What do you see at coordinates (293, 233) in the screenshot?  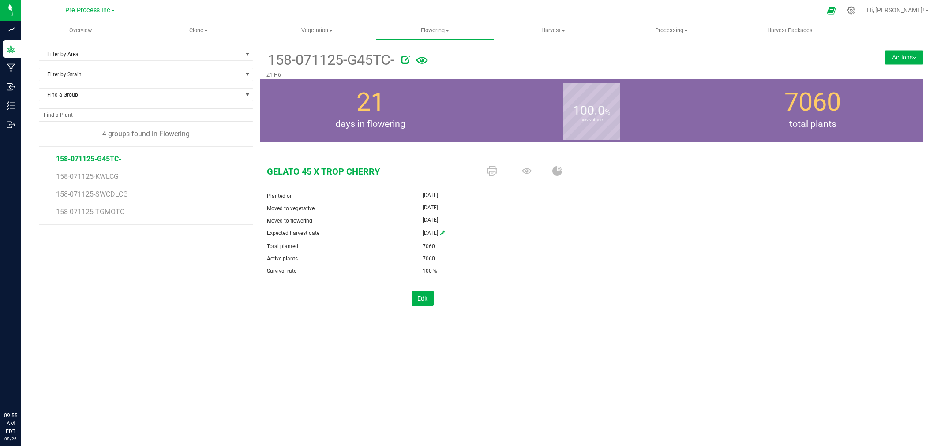 I see `span: Expected harvest date` at bounding box center [293, 233].